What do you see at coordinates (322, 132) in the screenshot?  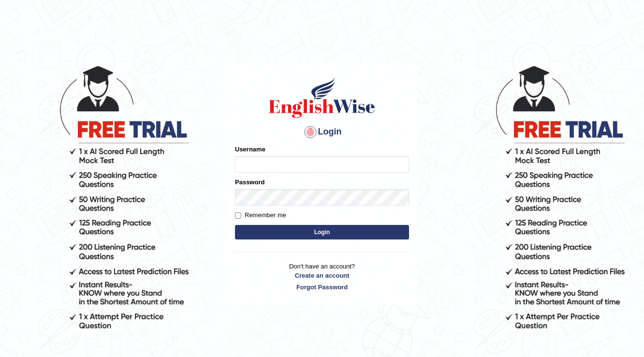 I see `h4: Login` at bounding box center [322, 132].